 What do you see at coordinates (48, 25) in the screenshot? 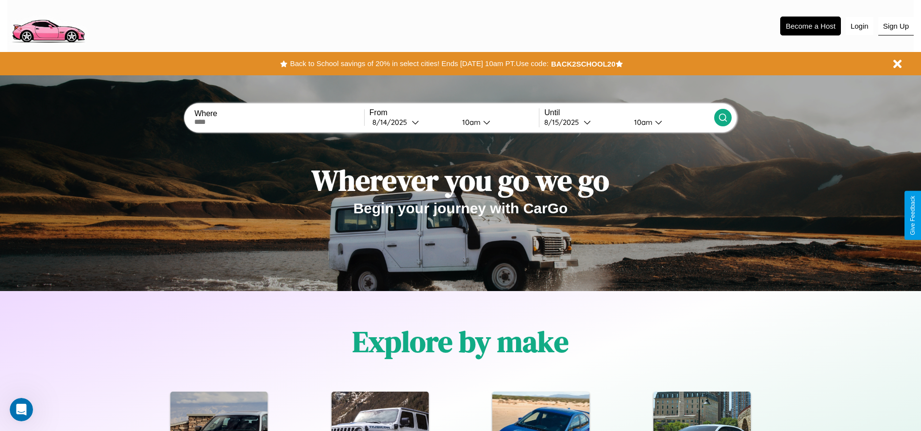
I see `img: logo` at bounding box center [48, 25].